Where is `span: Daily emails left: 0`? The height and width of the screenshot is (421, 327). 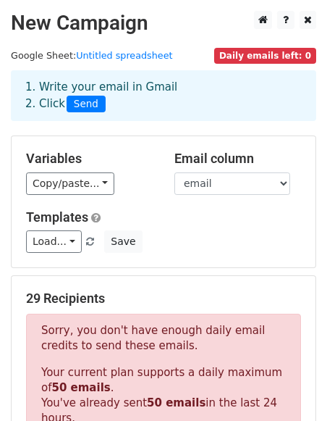
span: Daily emails left: 0 is located at coordinates (265, 56).